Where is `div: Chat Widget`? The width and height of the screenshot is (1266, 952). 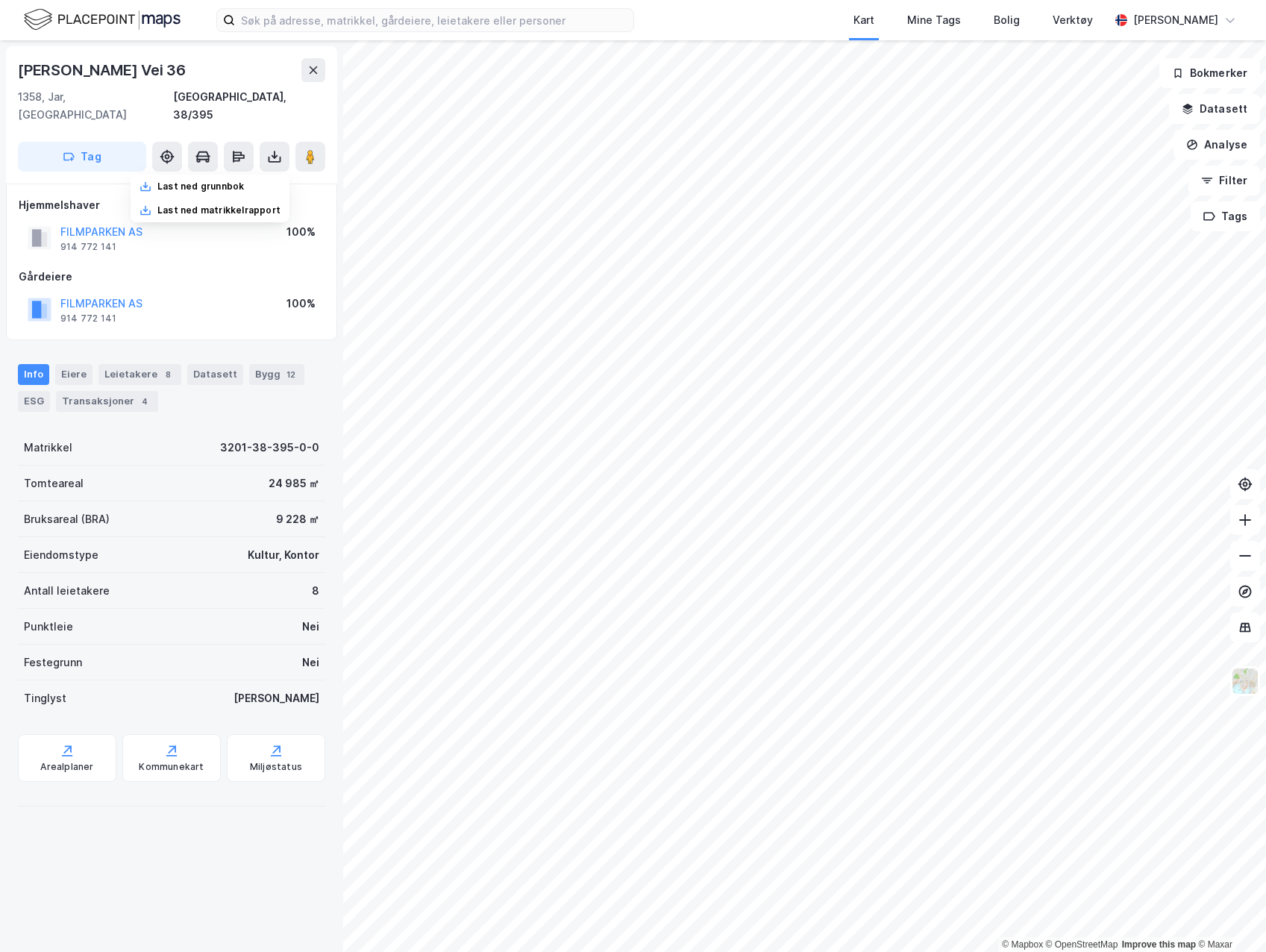 div: Chat Widget is located at coordinates (1229, 916).